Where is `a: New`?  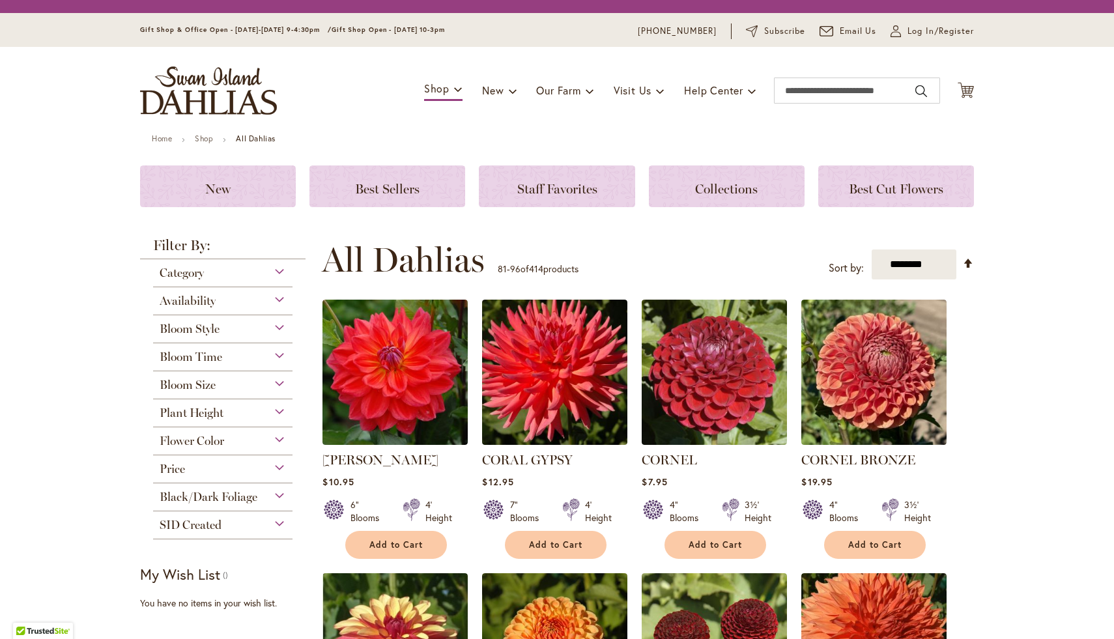
a: New is located at coordinates (218, 186).